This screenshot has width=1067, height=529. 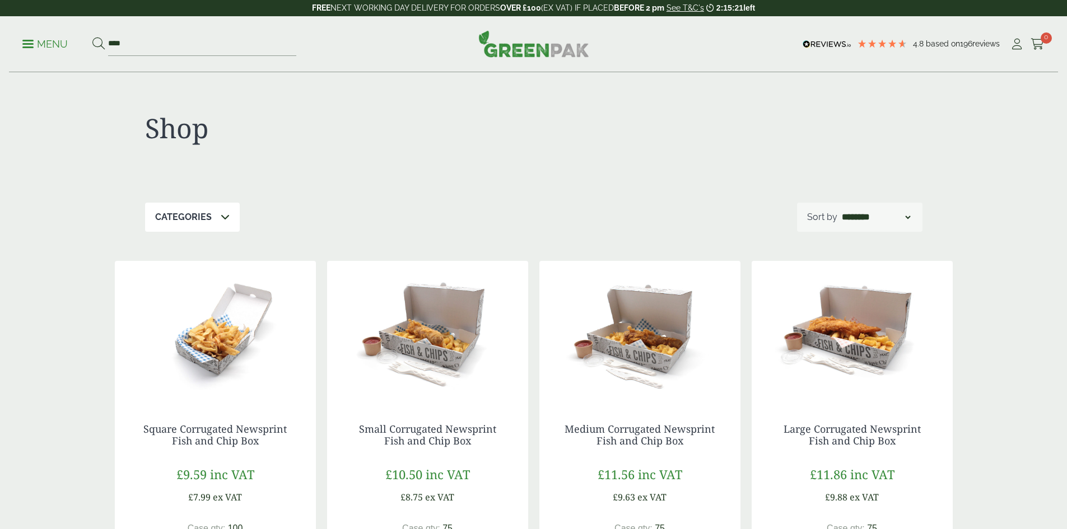 What do you see at coordinates (639, 331) in the screenshot?
I see `a: Medium - Corrugated Newsprint Fish & Chips Box with Food Variant 2` at bounding box center [639, 331].